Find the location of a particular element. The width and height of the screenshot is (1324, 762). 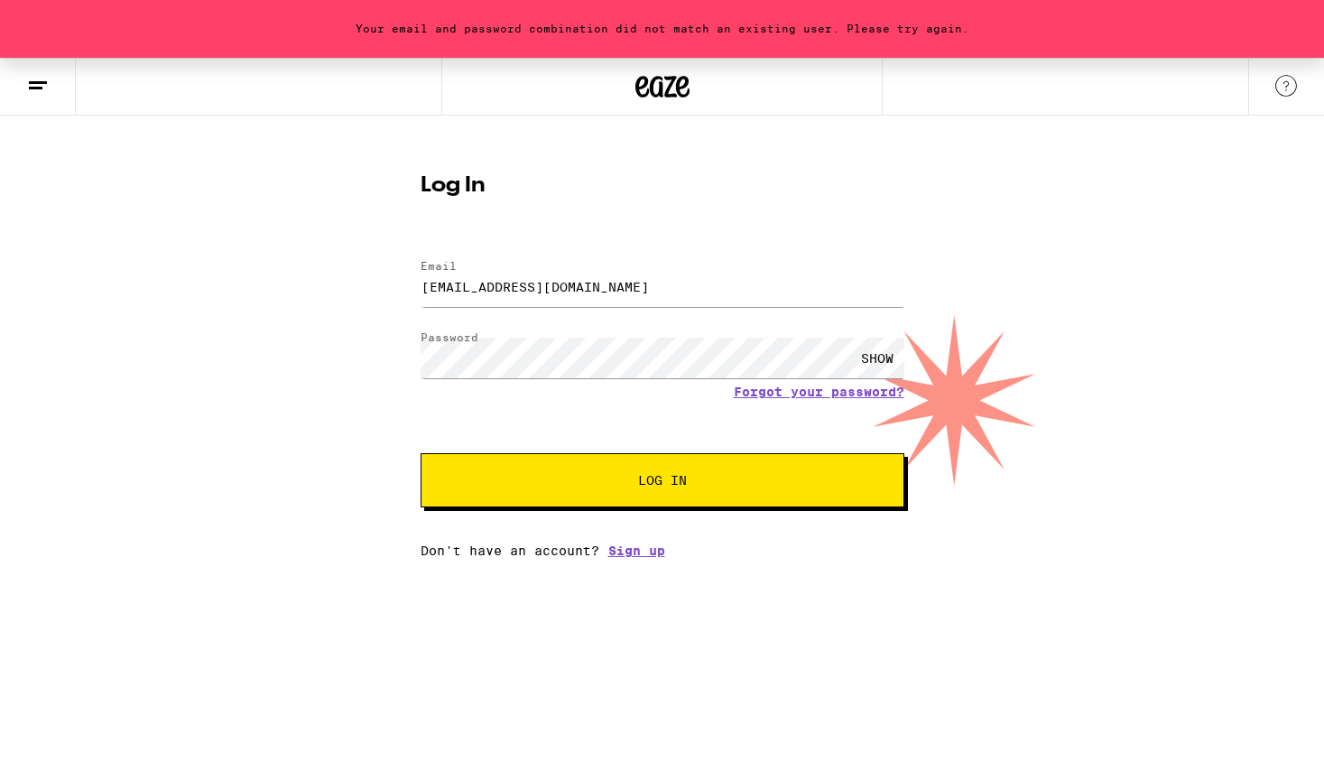

span: Log In is located at coordinates (662, 480).